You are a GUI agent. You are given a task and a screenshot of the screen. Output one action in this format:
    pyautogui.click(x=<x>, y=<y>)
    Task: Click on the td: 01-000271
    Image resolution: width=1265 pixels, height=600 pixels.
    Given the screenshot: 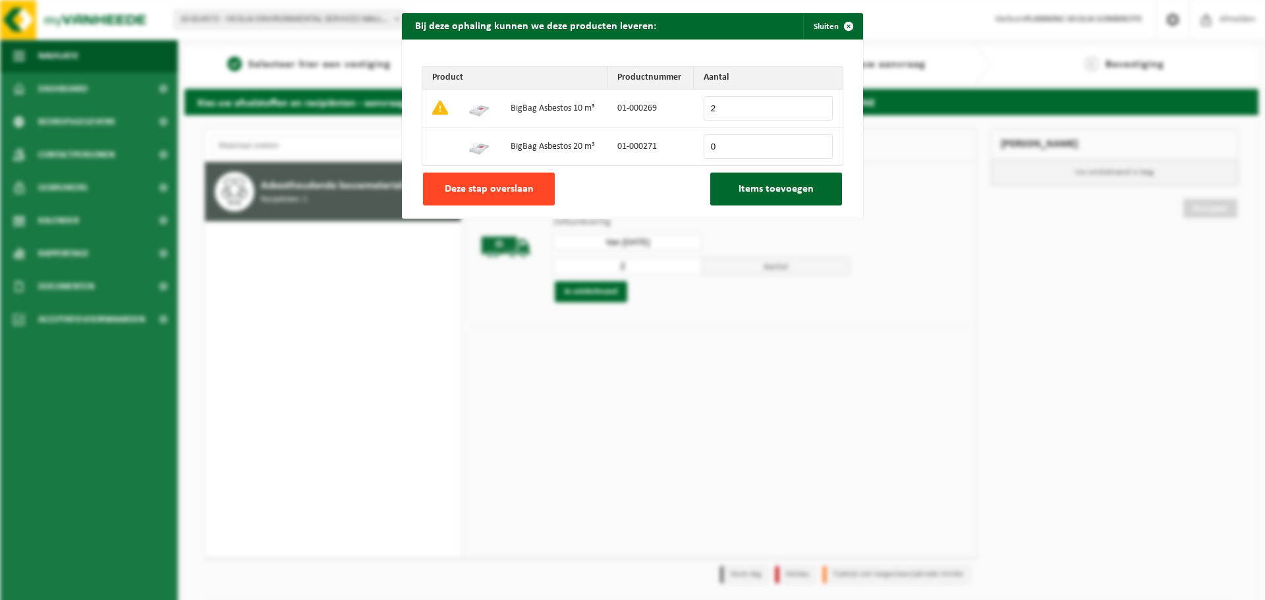 What is the action you would take?
    pyautogui.click(x=650, y=146)
    